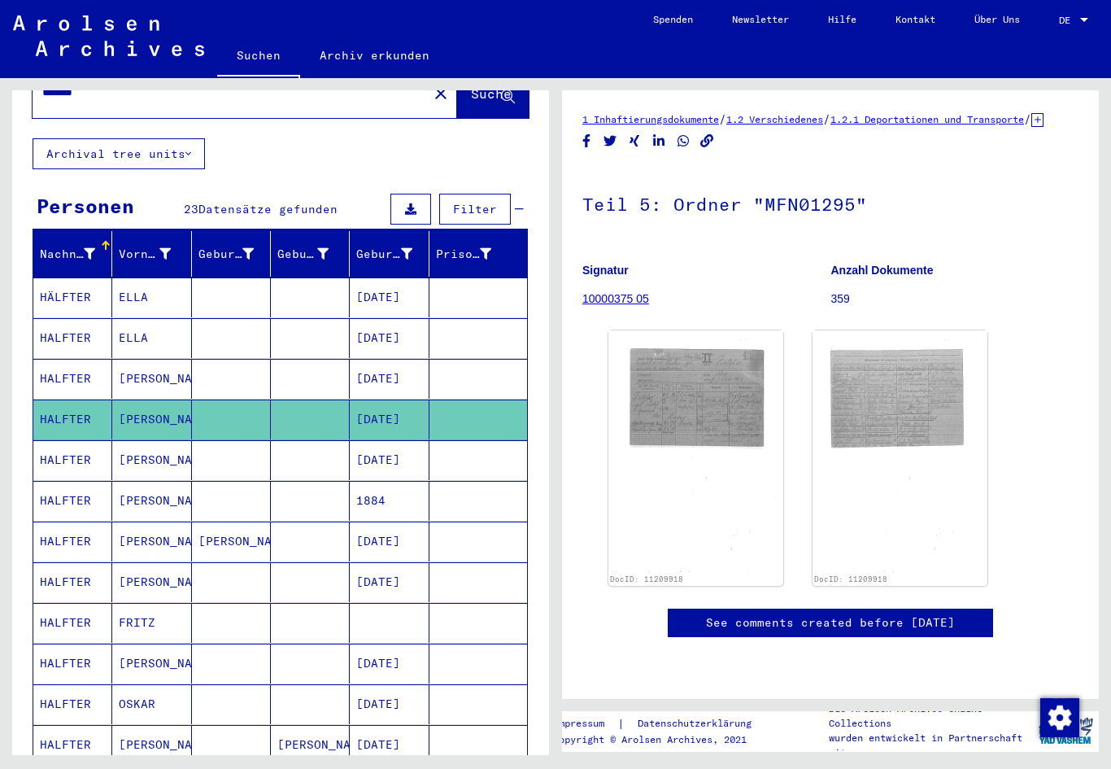 Image resolution: width=1111 pixels, height=769 pixels. I want to click on button: Share on LinkedIn, so click(659, 141).